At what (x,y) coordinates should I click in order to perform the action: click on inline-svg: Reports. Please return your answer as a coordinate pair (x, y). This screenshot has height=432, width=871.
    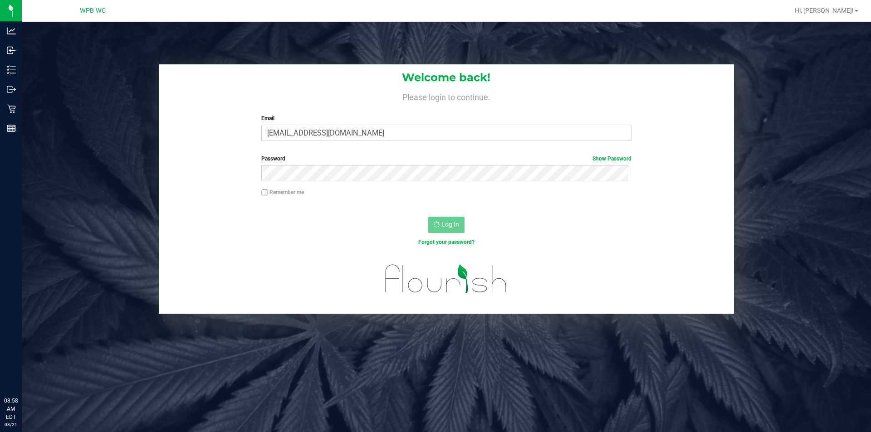
    Looking at the image, I should click on (11, 128).